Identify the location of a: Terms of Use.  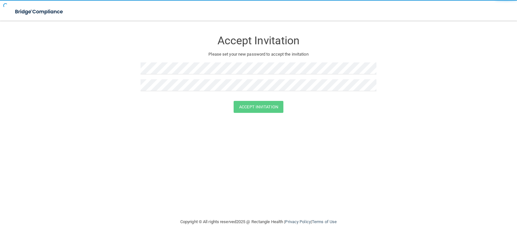
(324, 221).